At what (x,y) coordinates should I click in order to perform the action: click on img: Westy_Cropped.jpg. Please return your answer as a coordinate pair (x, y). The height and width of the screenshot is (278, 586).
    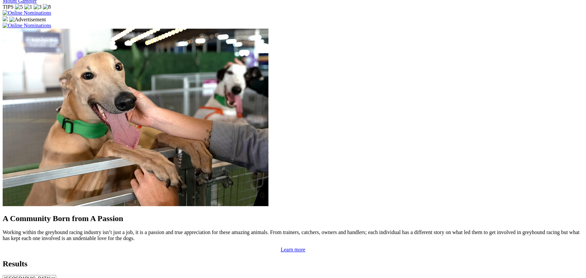
    Looking at the image, I should click on (136, 117).